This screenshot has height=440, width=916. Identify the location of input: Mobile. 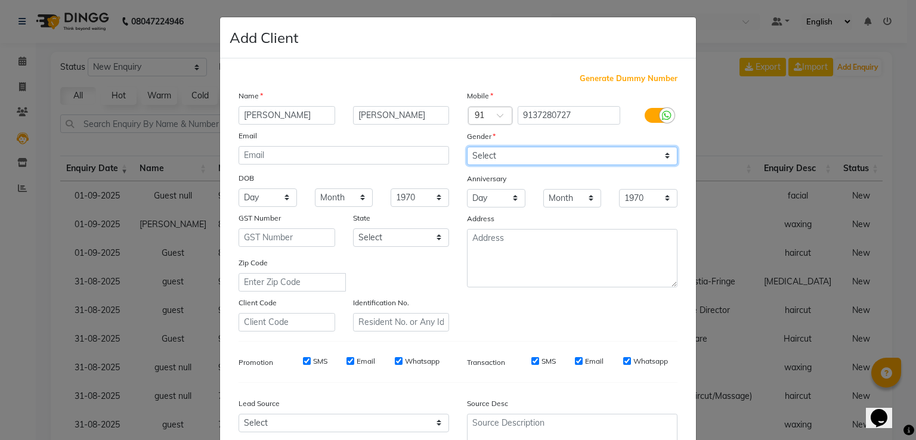
(569, 115).